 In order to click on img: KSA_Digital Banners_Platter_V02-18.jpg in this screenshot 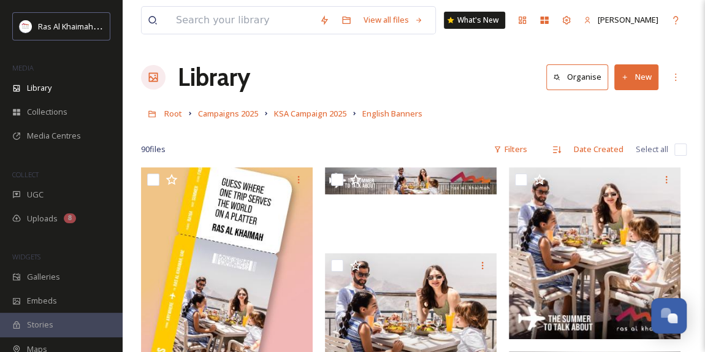, I will do `click(595, 253)`.